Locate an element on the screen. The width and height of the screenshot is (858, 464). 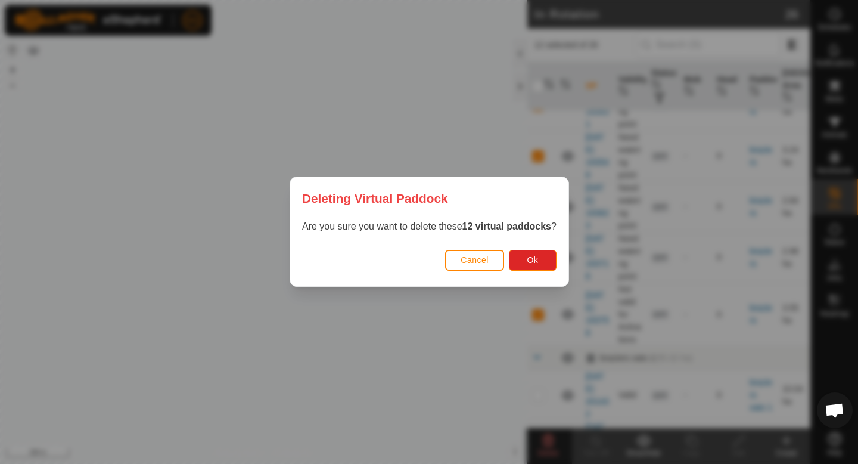
span: Deleting Virtual Paddock is located at coordinates (375, 198).